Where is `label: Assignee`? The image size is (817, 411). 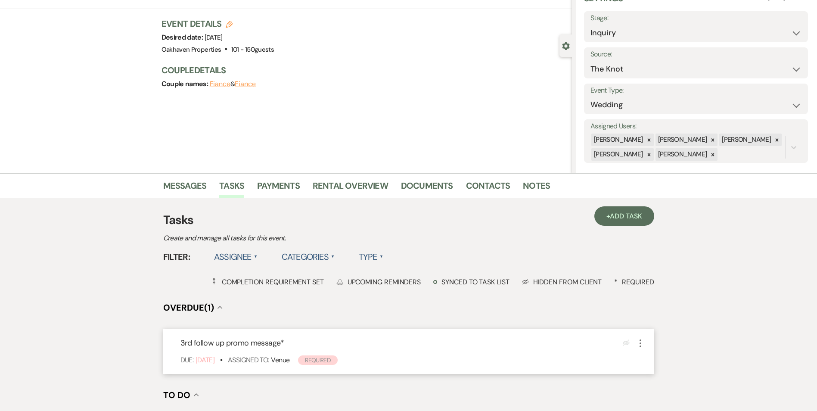 label: Assignee is located at coordinates (236, 257).